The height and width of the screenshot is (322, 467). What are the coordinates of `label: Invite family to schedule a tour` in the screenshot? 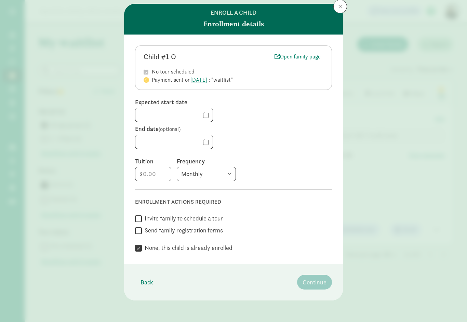 It's located at (182, 219).